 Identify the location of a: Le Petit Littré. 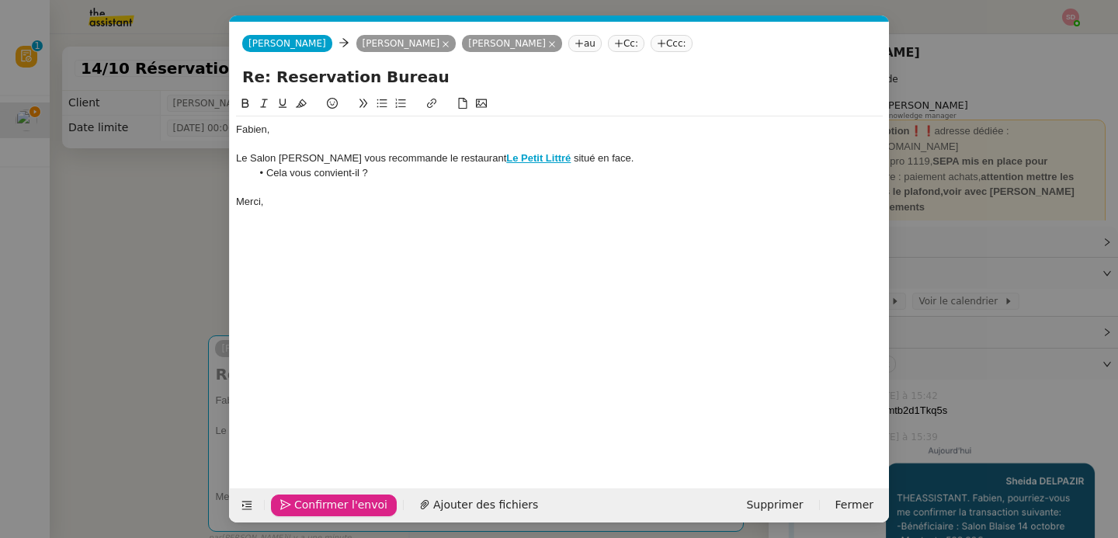
(538, 158).